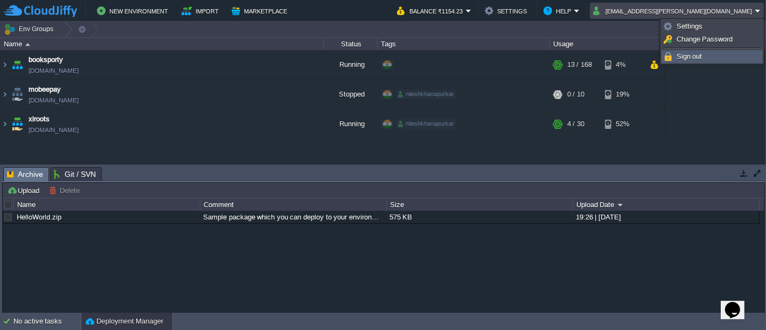 This screenshot has width=766, height=330. What do you see at coordinates (690, 56) in the screenshot?
I see `span: Sign out` at bounding box center [690, 56].